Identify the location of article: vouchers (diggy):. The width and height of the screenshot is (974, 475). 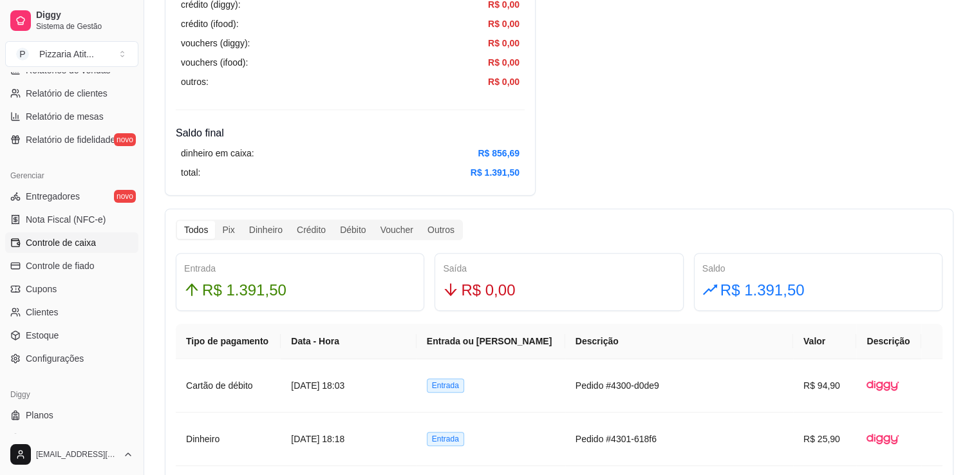
(215, 43).